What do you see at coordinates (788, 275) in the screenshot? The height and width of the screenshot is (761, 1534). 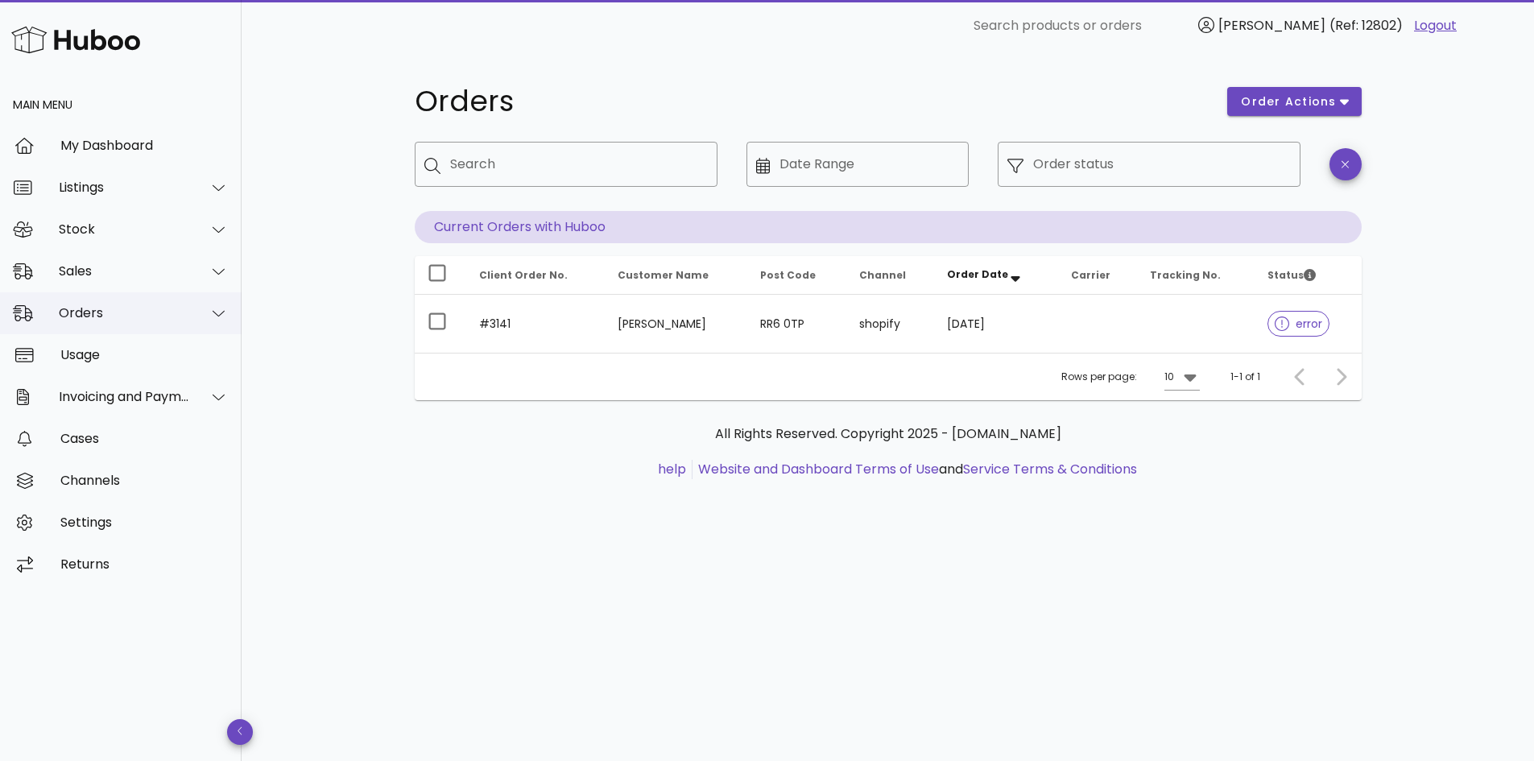 I see `span: Post Code` at bounding box center [788, 275].